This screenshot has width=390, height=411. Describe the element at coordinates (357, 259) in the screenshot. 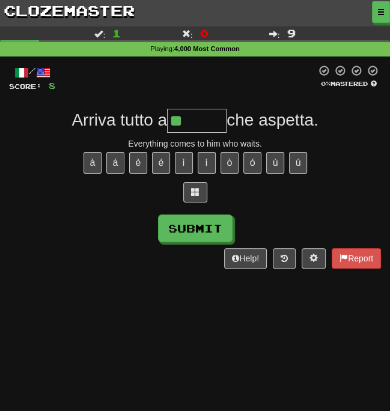

I see `button: Report` at that location.